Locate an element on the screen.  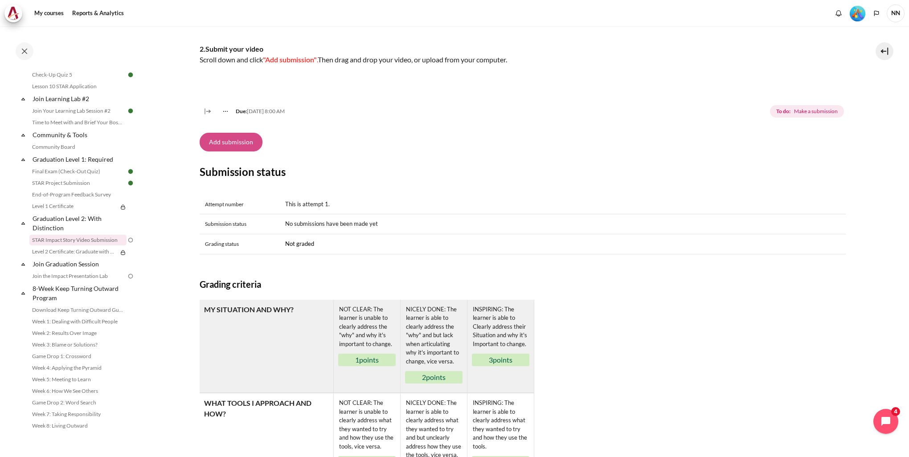
td: Criterion MY SITUATION AND WHY? is located at coordinates (266, 347).